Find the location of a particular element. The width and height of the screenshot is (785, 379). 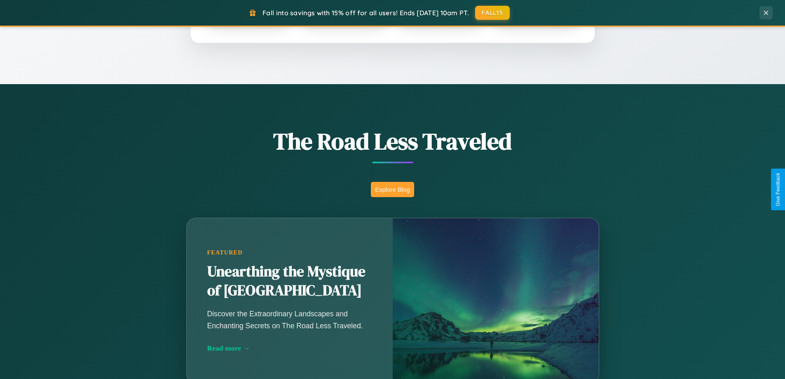

div: Give Feedback is located at coordinates (778, 189).